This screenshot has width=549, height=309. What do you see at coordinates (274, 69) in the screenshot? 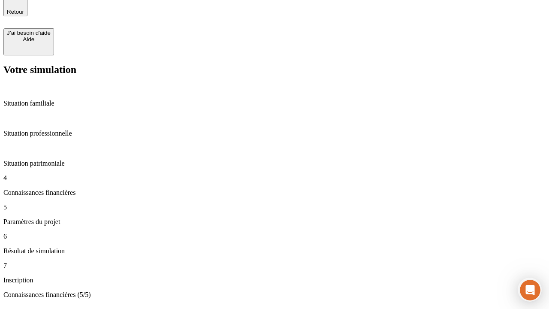
I see `h2: Votre simulation` at bounding box center [274, 69].